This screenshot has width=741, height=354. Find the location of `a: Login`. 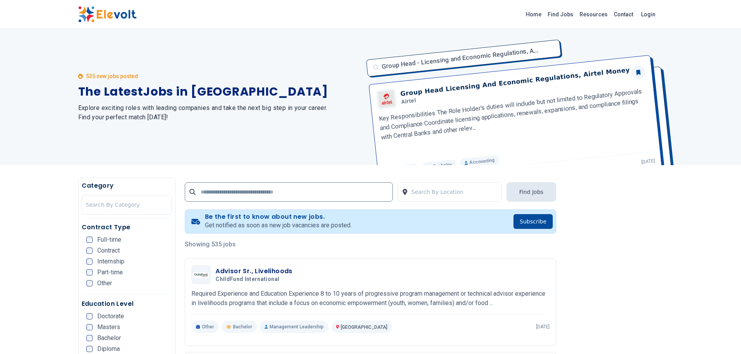

a: Login is located at coordinates (648, 14).